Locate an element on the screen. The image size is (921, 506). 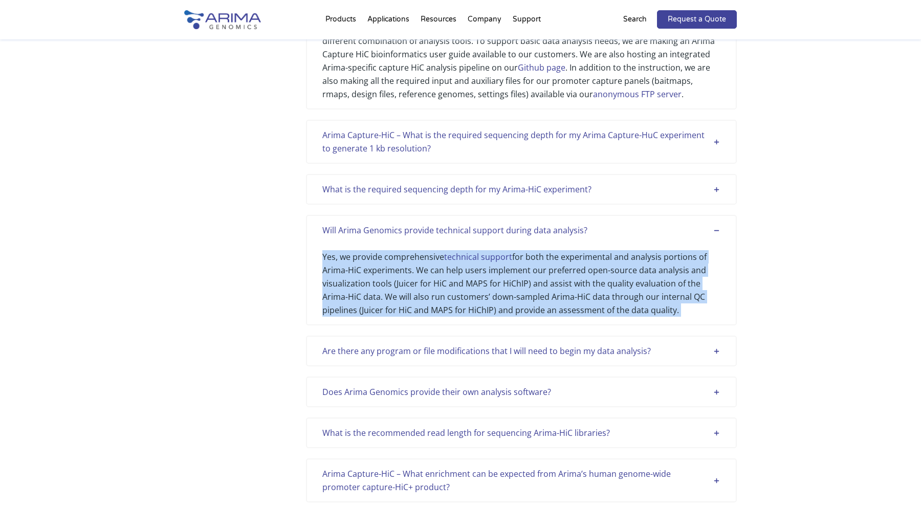
p: Search is located at coordinates (635, 19).